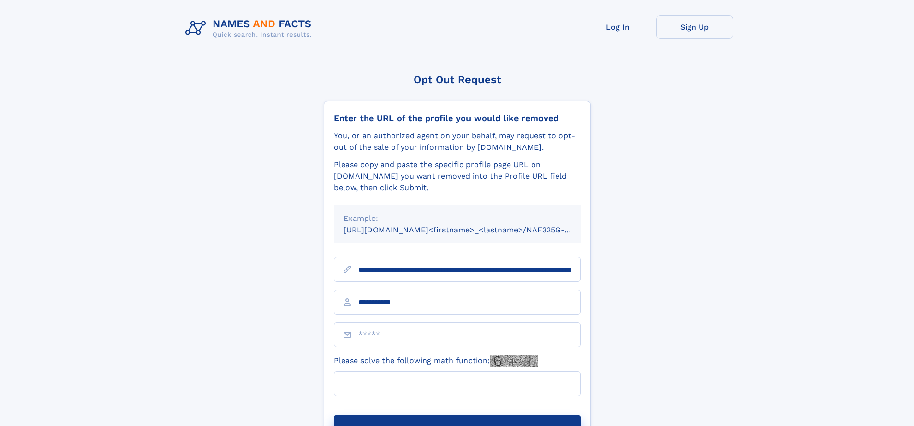 This screenshot has height=426, width=914. I want to click on div: Opt Out Request, so click(457, 79).